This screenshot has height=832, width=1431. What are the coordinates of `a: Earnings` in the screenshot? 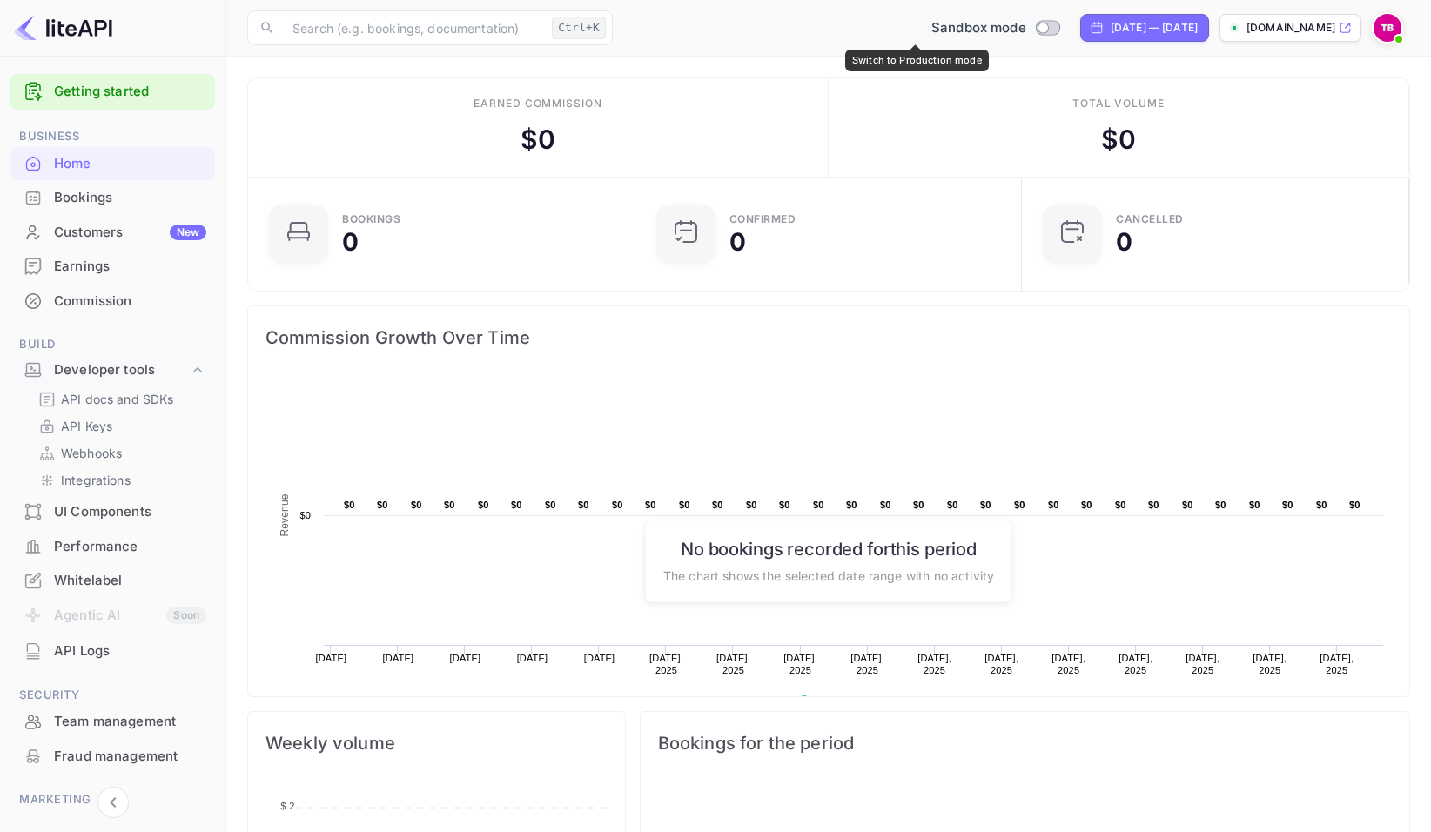 It's located at (112, 265).